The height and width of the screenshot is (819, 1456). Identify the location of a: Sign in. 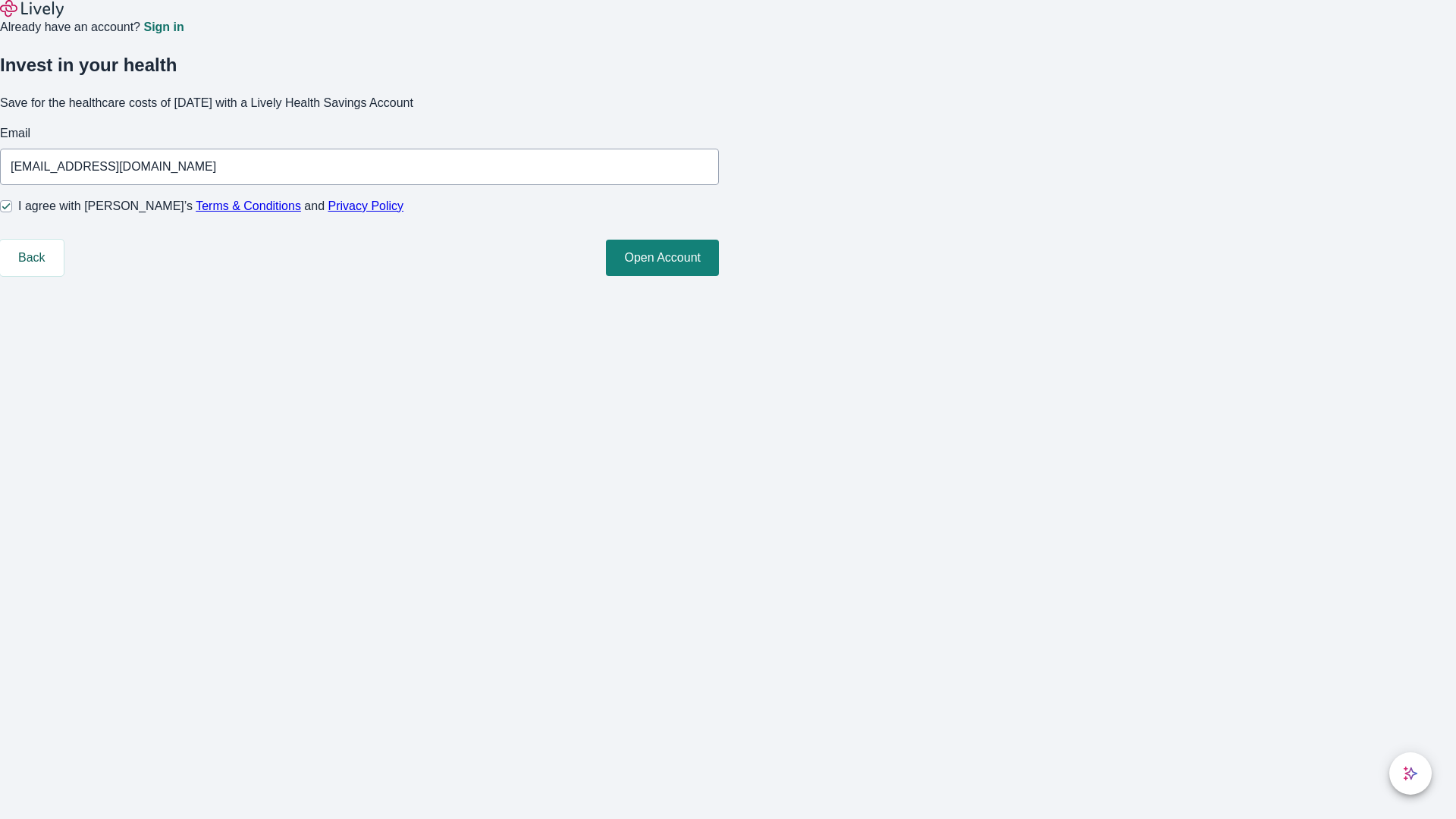
(163, 28).